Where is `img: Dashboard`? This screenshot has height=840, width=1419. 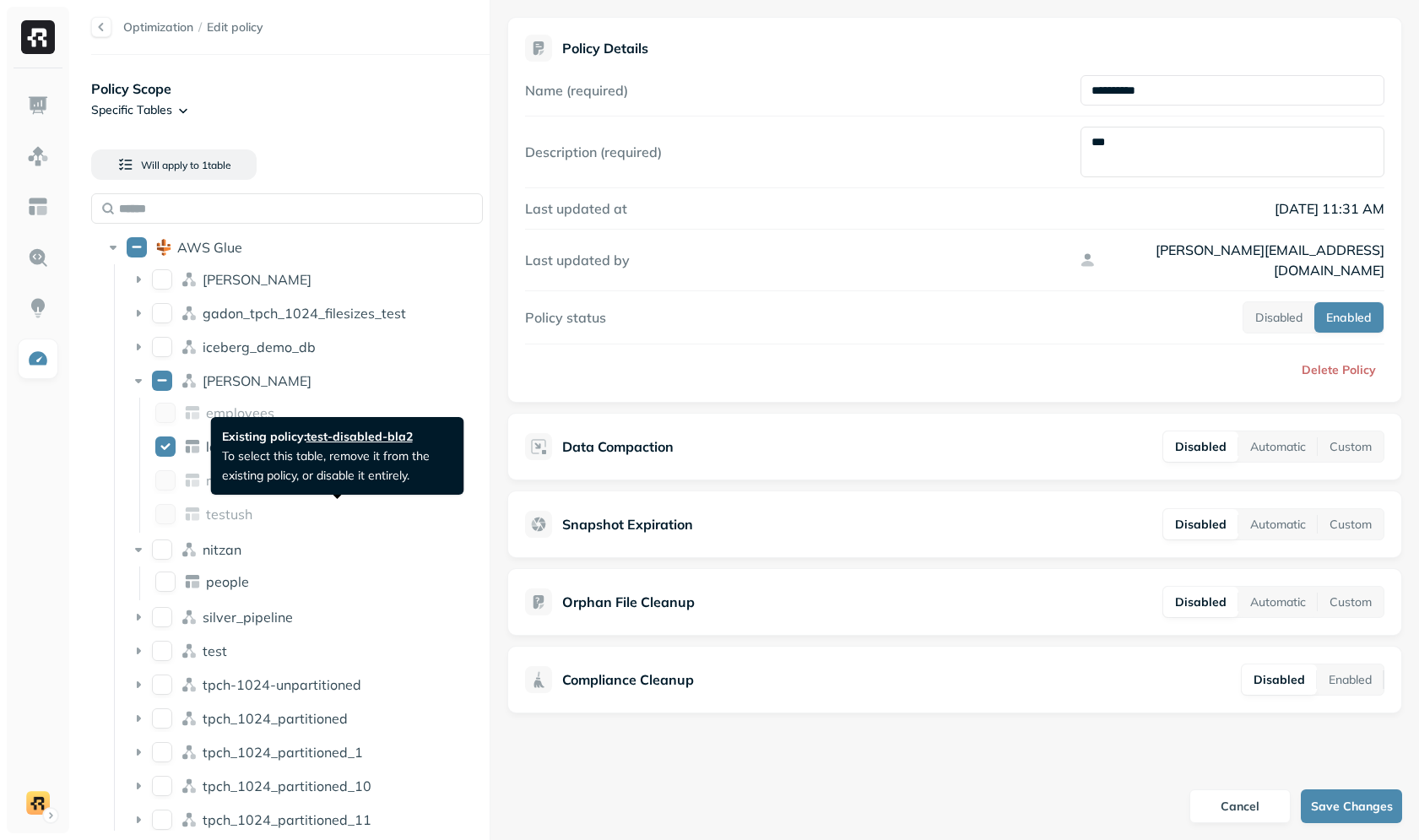 img: Dashboard is located at coordinates (38, 106).